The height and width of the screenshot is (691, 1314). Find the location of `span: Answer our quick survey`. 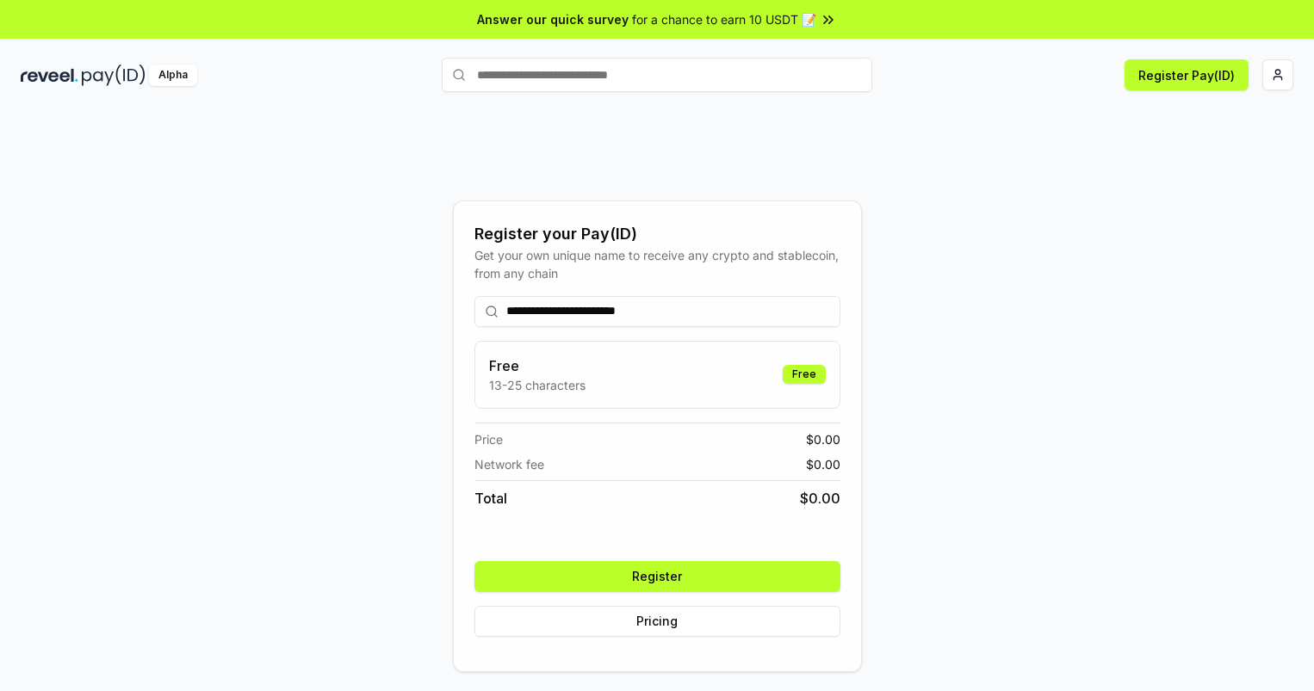

span: Answer our quick survey is located at coordinates (553, 19).